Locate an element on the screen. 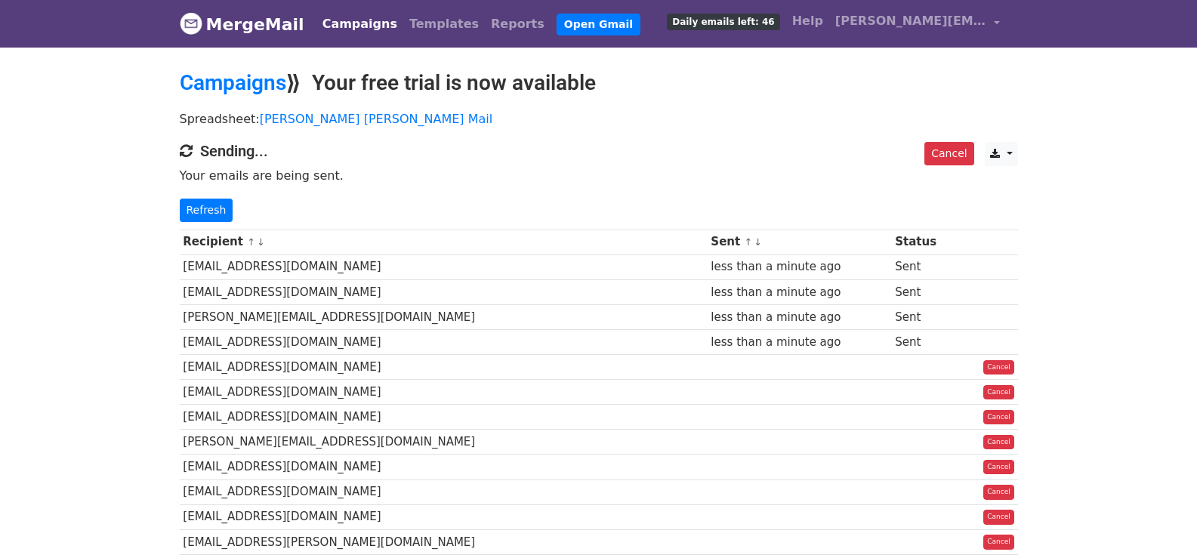  a: Help is located at coordinates (808, 21).